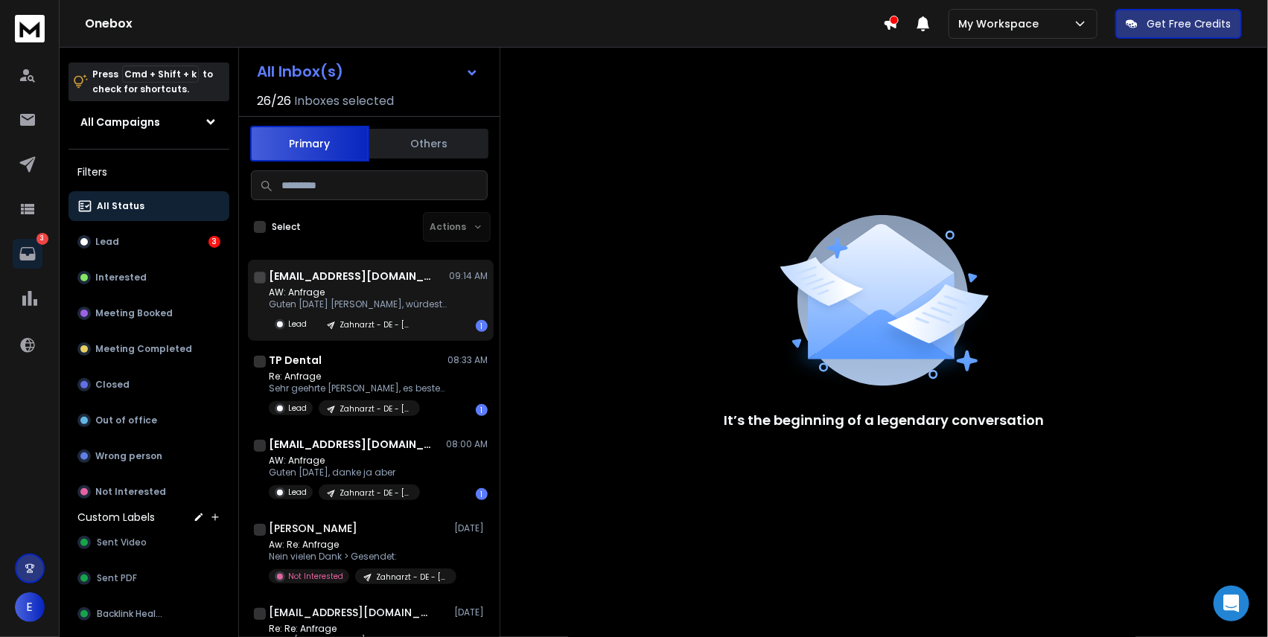 This screenshot has width=1268, height=637. What do you see at coordinates (149, 206) in the screenshot?
I see `button: All Status` at bounding box center [149, 206].